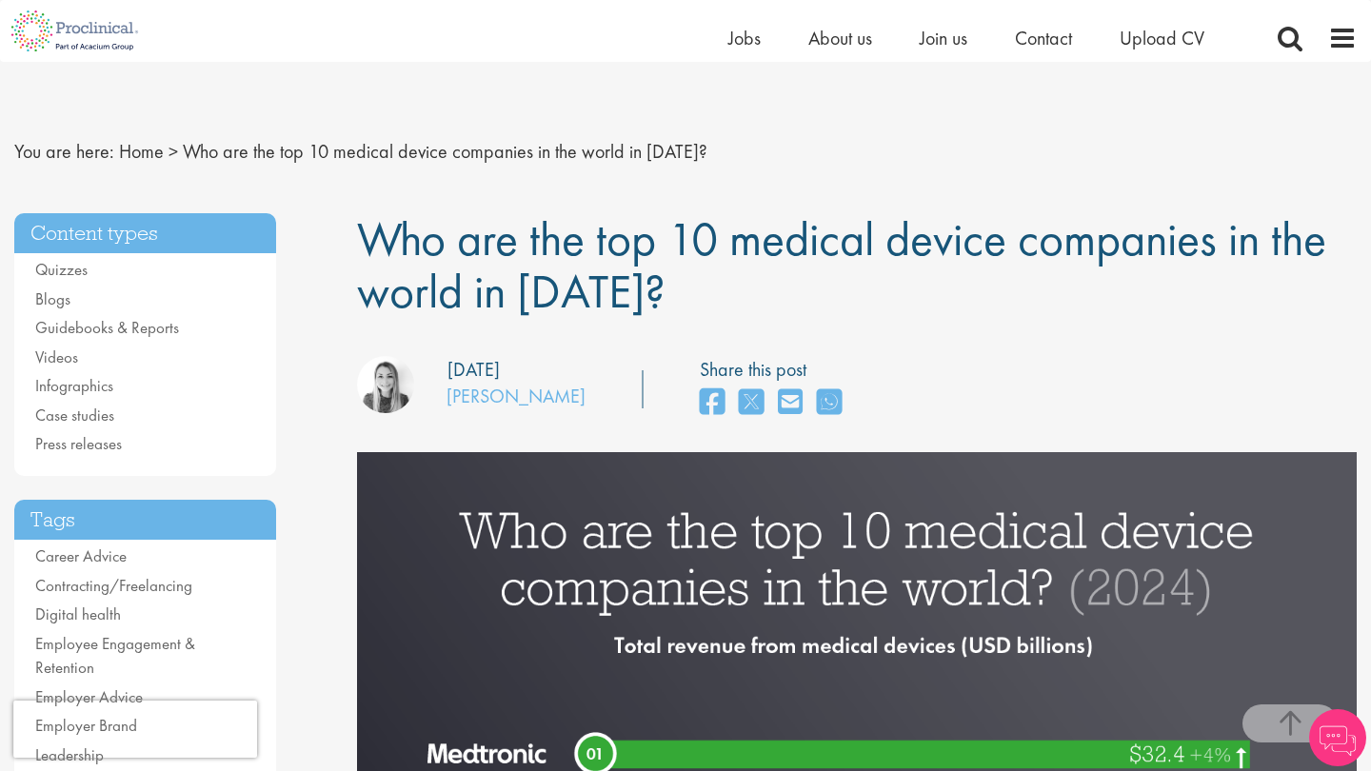  I want to click on span: Join us, so click(943, 38).